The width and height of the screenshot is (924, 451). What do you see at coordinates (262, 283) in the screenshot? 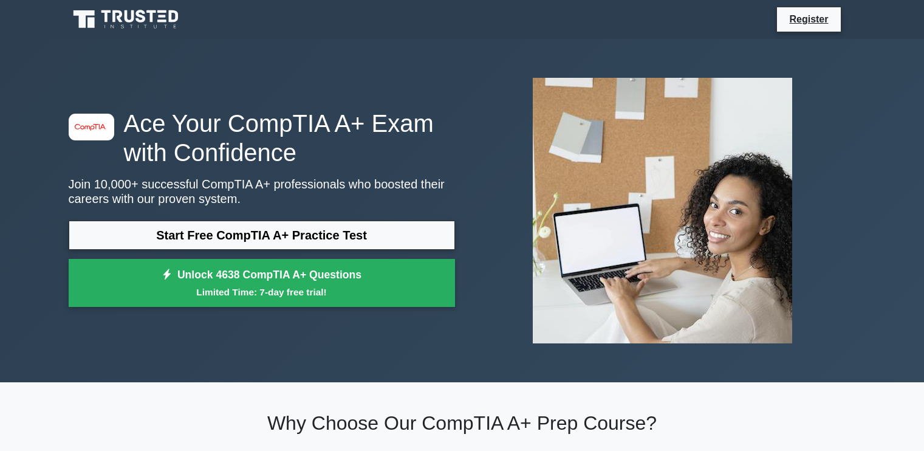
I see `a: Unlock 4638 CompTIA A+ QuestionsLimited Time: 7-day free trial!` at bounding box center [262, 283].